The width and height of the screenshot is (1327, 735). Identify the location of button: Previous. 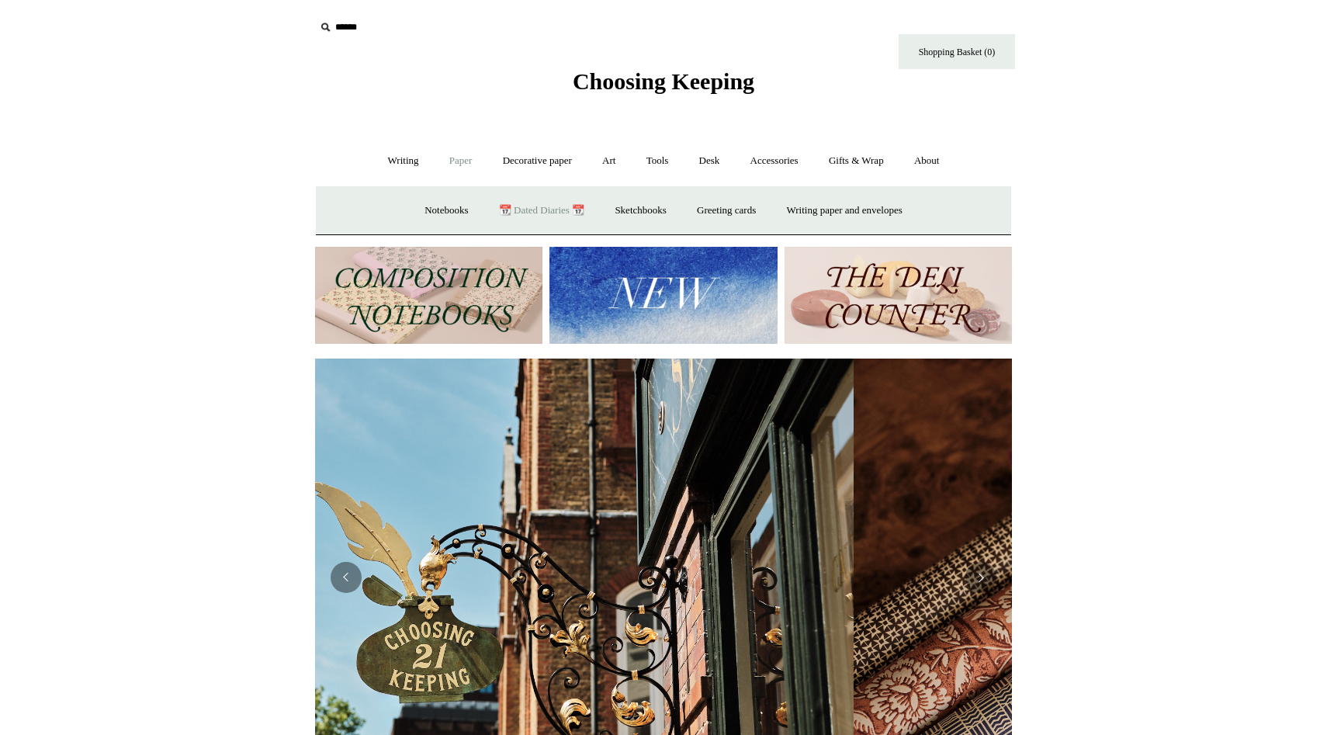
(346, 577).